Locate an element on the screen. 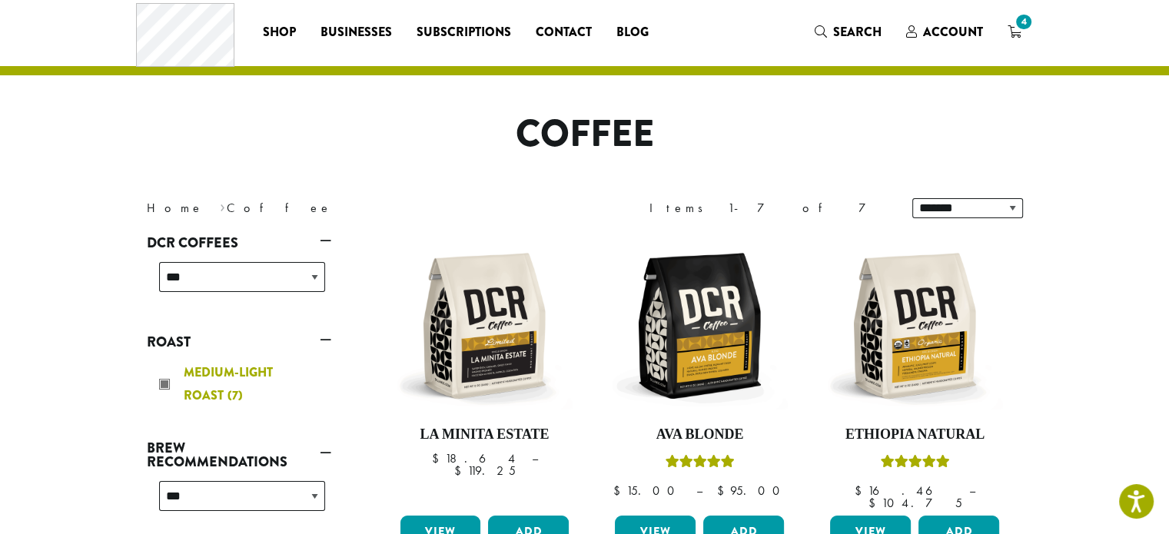  span: Medium-Light Roast is located at coordinates (228, 384).